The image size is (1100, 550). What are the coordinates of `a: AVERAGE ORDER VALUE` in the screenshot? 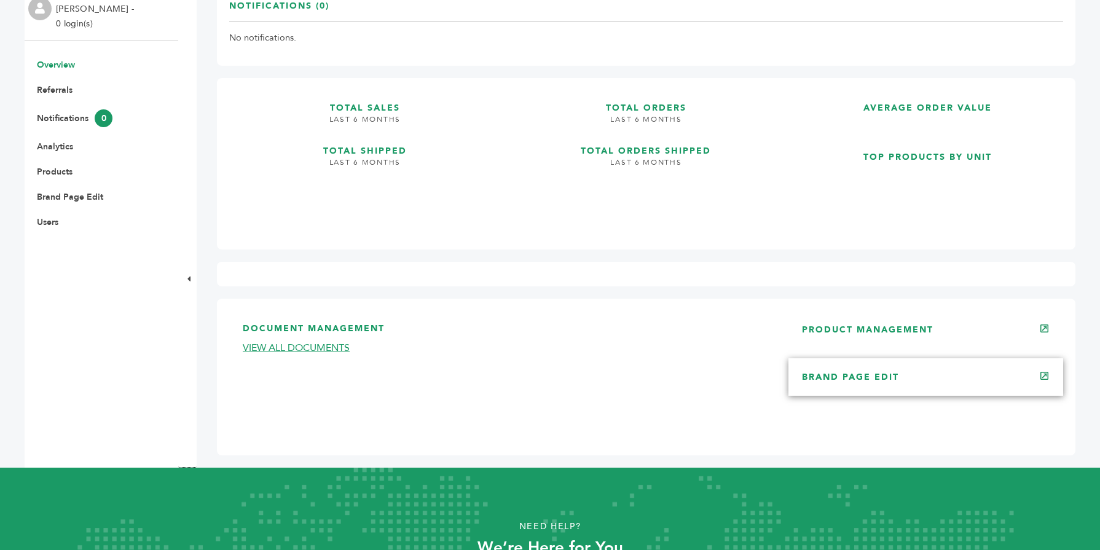 It's located at (927, 110).